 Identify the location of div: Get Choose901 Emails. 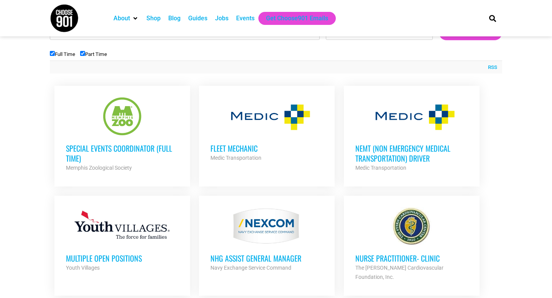
(297, 18).